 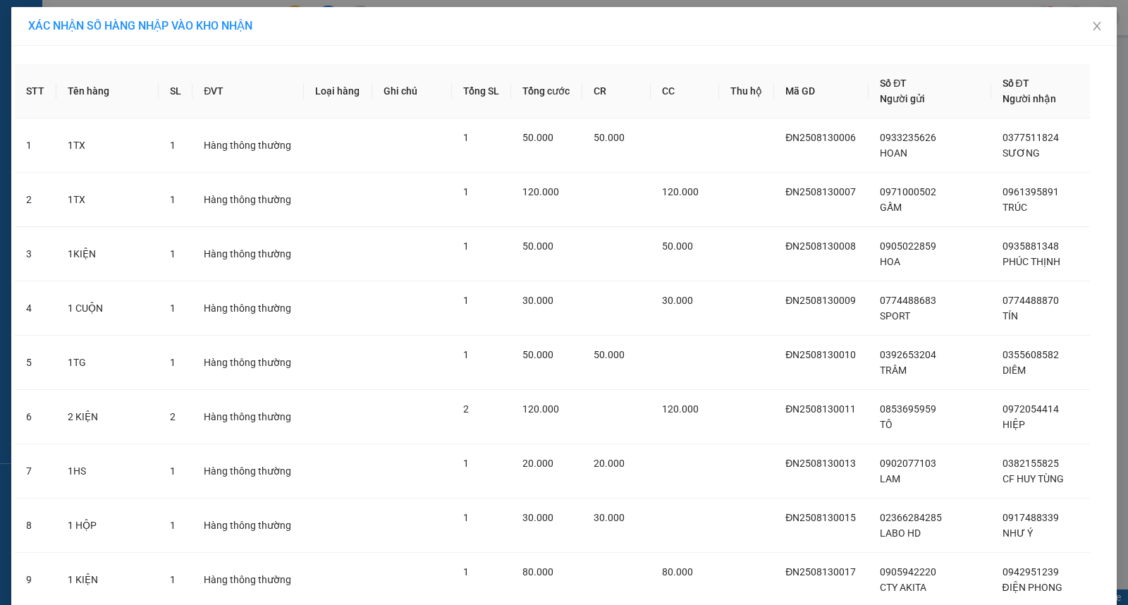 What do you see at coordinates (338, 91) in the screenshot?
I see `th: Loại hàng` at bounding box center [338, 91].